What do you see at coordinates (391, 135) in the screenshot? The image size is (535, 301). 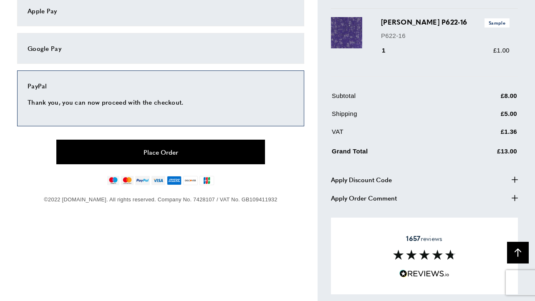 I see `td: VAT` at bounding box center [391, 135].